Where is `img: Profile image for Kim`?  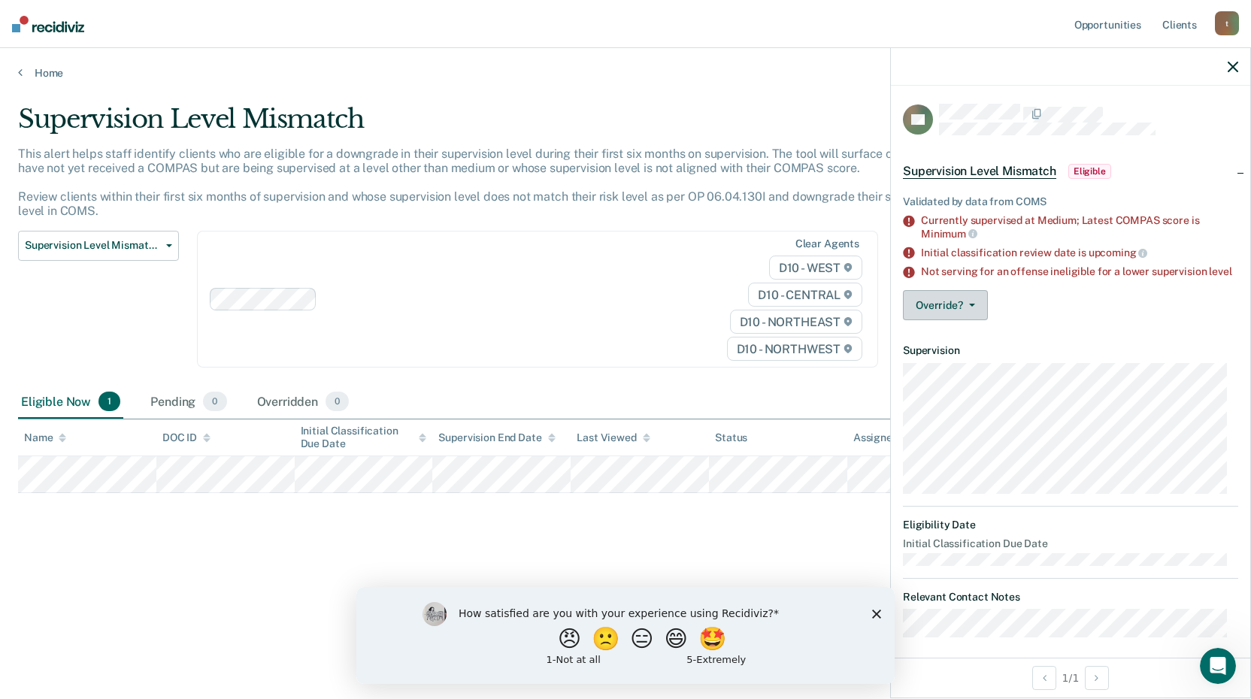 img: Profile image for Kim is located at coordinates (78, 27).